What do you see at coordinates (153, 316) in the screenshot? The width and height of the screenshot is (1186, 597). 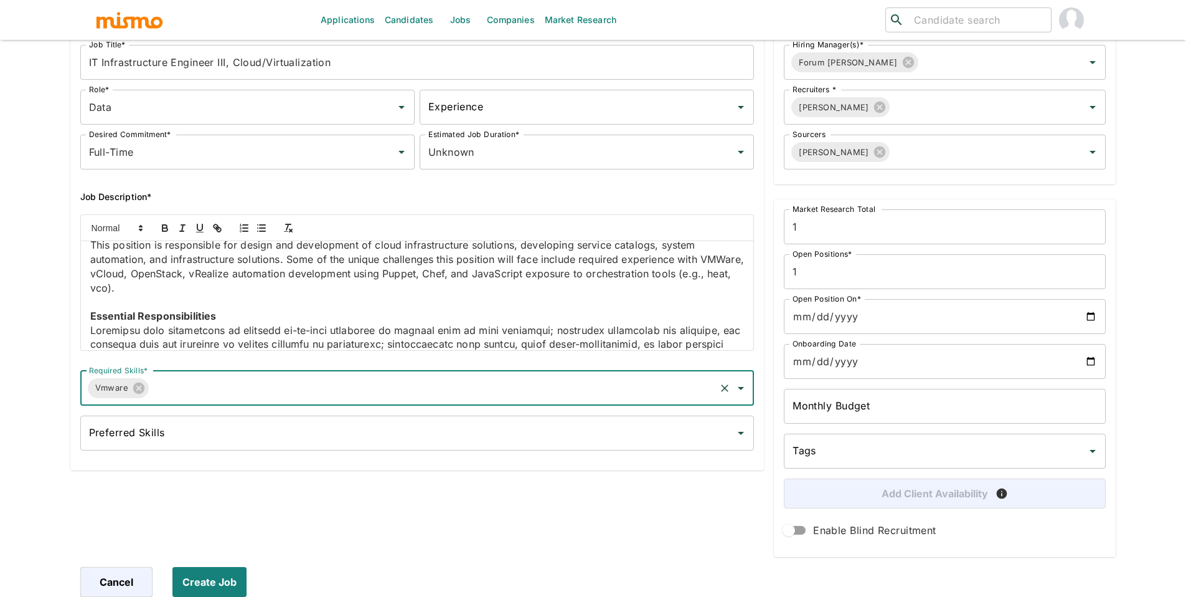 I see `strong: Essential Responsibilities` at bounding box center [153, 316].